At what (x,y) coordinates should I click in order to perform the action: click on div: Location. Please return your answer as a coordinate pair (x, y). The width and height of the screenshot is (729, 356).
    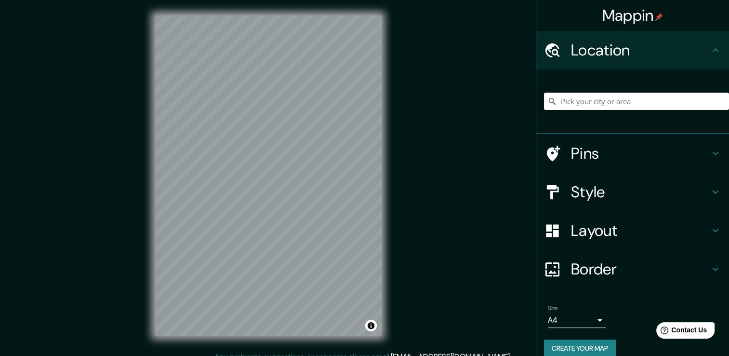
    Looking at the image, I should click on (633, 50).